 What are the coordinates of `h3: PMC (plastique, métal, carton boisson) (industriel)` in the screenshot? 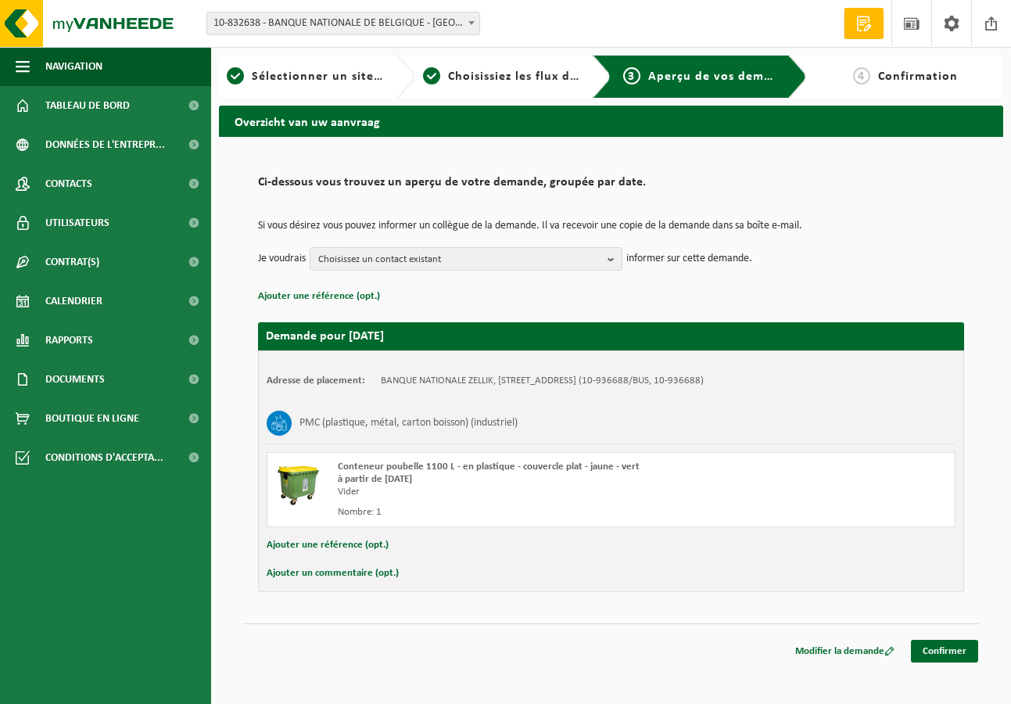 It's located at (408, 423).